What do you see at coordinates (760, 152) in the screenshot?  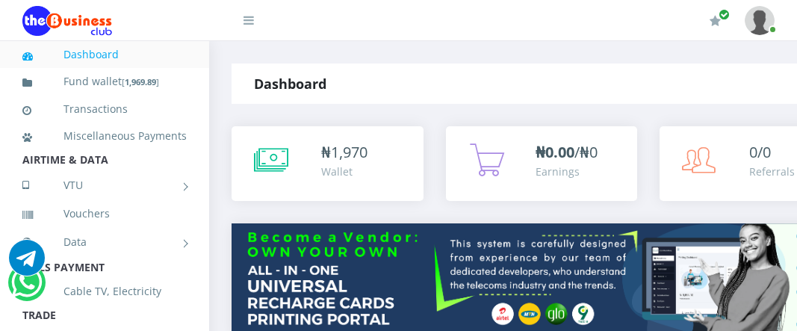 I see `span: 0/0` at bounding box center [760, 152].